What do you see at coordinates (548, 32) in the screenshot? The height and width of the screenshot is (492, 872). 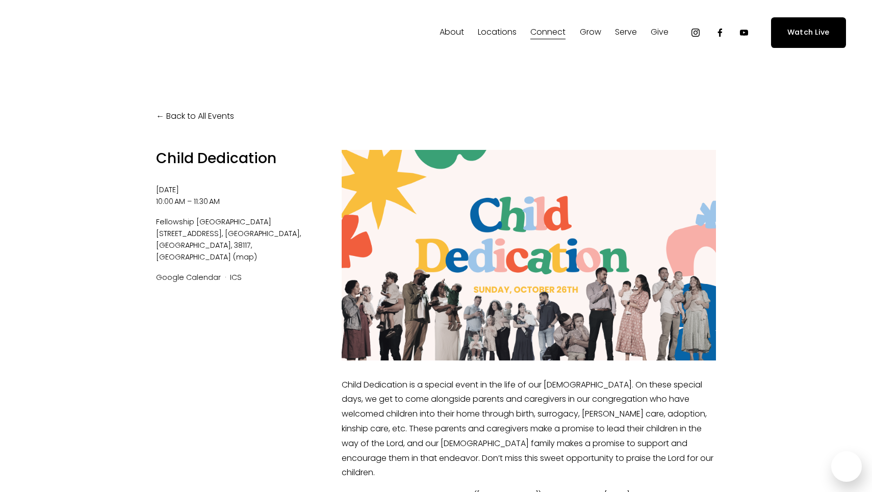 I see `span: Connect` at bounding box center [548, 32].